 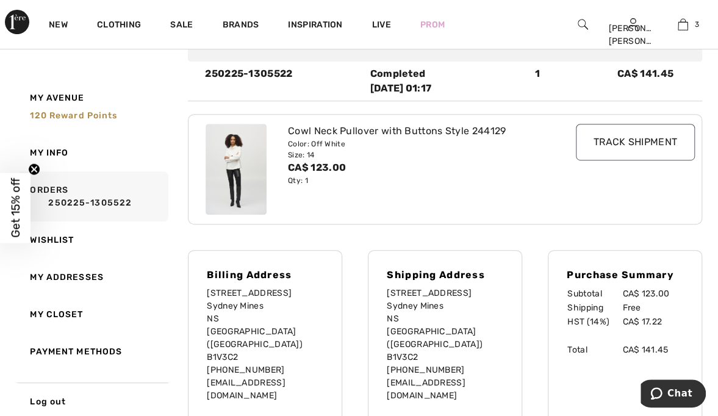 What do you see at coordinates (381, 24) in the screenshot?
I see `a: Live` at bounding box center [381, 24].